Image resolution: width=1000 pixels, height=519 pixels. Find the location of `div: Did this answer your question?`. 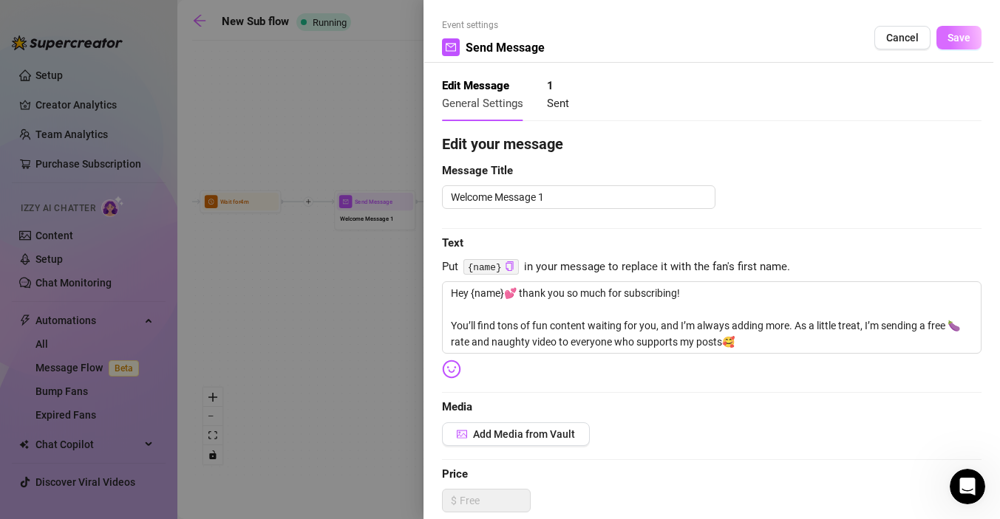

div: Did this answer your question? is located at coordinates (254, 360).